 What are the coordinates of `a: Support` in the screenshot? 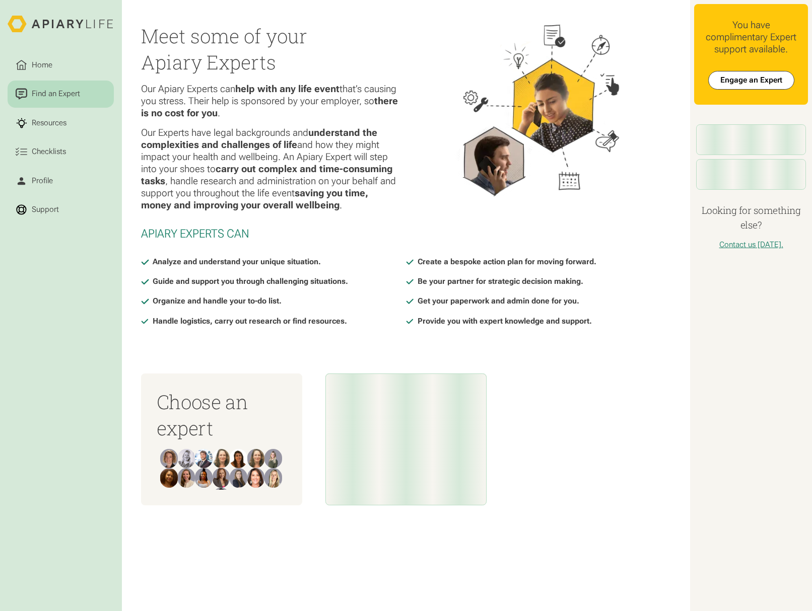 It's located at (60, 210).